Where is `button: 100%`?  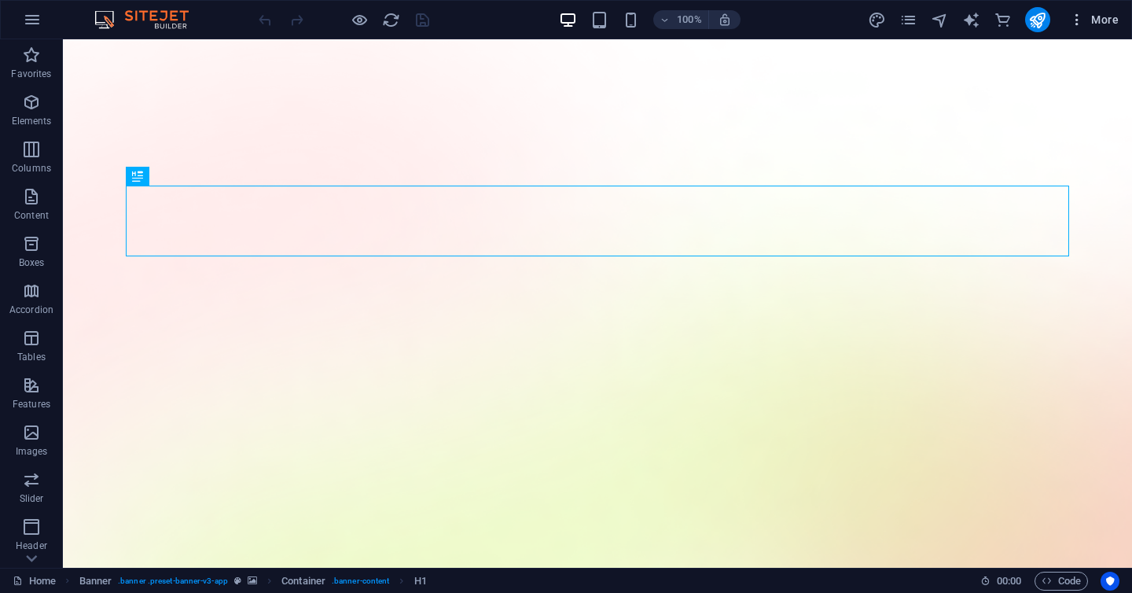
button: 100% is located at coordinates (681, 20).